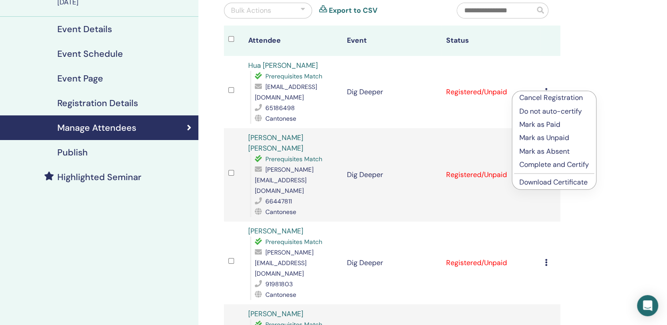 The width and height of the screenshot is (667, 325). Describe the element at coordinates (353, 11) in the screenshot. I see `a: Export to CSV` at that location.